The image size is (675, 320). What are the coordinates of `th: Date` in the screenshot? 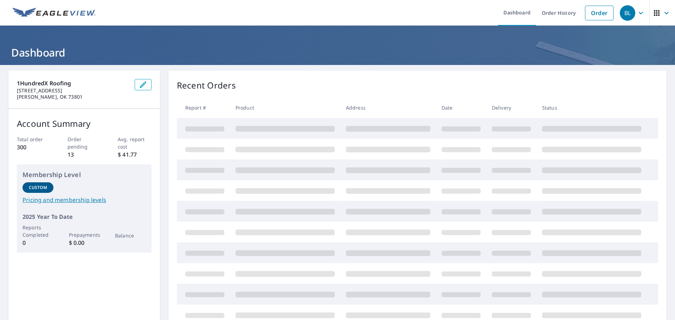 It's located at (461, 108).